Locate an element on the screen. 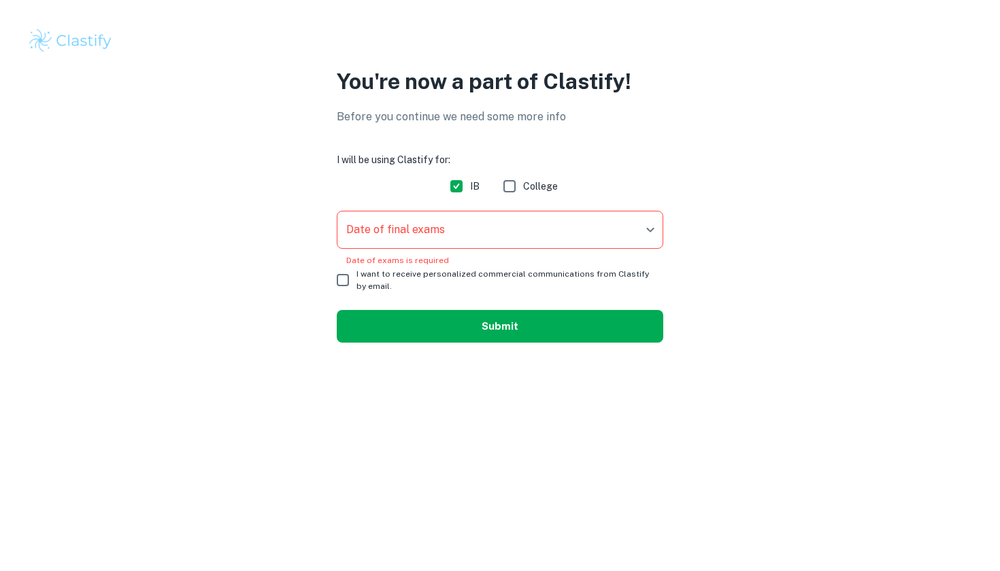 The height and width of the screenshot is (571, 1000). img: Clastify logo is located at coordinates (70, 41).